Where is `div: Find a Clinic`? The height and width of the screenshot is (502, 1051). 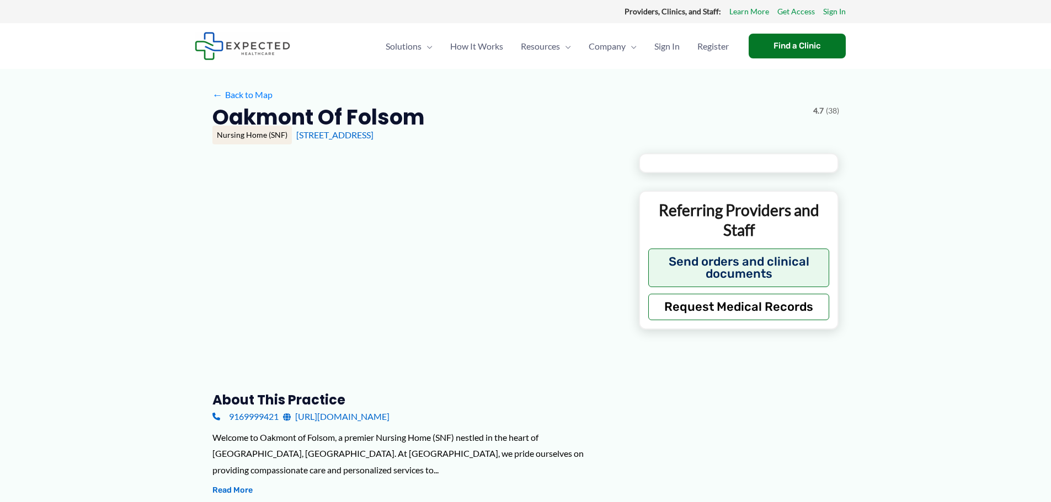 div: Find a Clinic is located at coordinates (797, 46).